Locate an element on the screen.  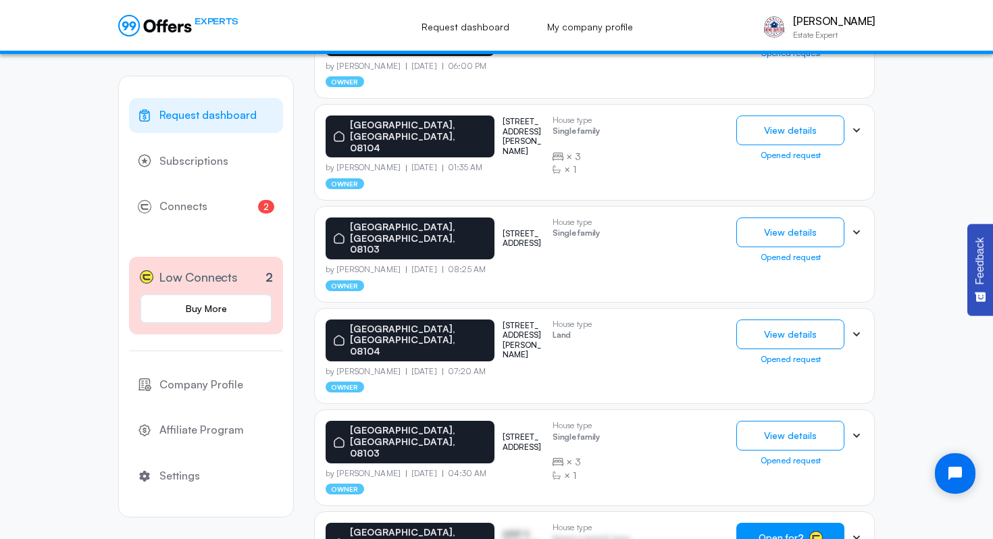
img: Ernesto Matos is located at coordinates (774, 27).